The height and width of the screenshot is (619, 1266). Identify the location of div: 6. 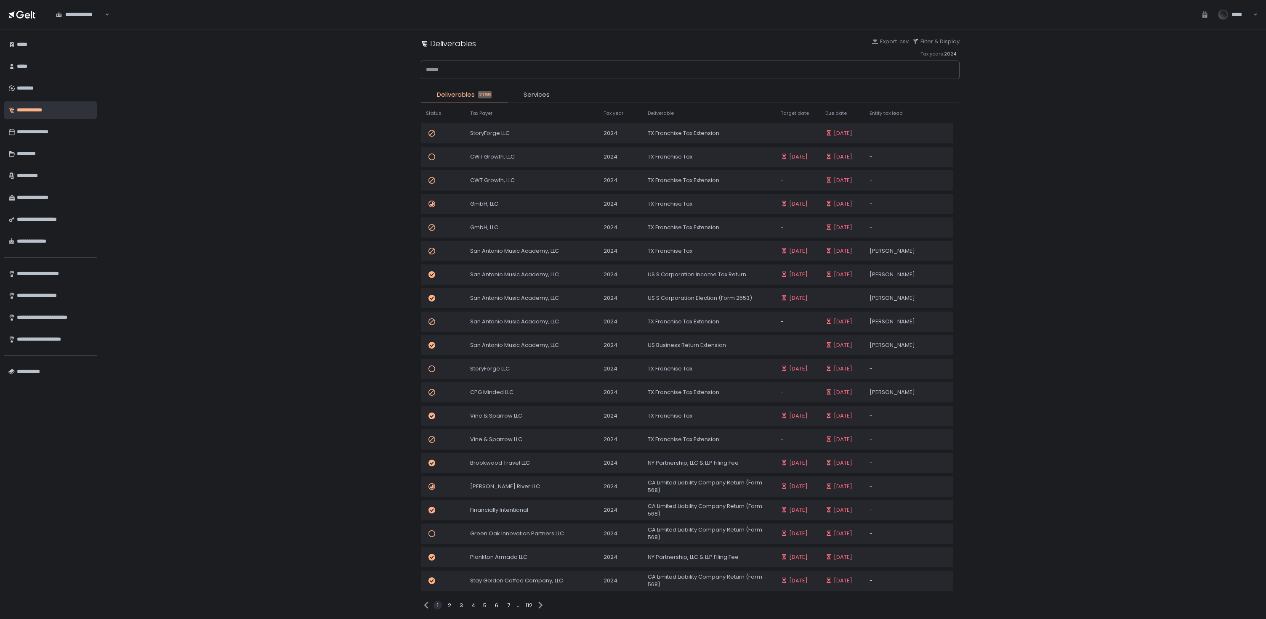
(497, 605).